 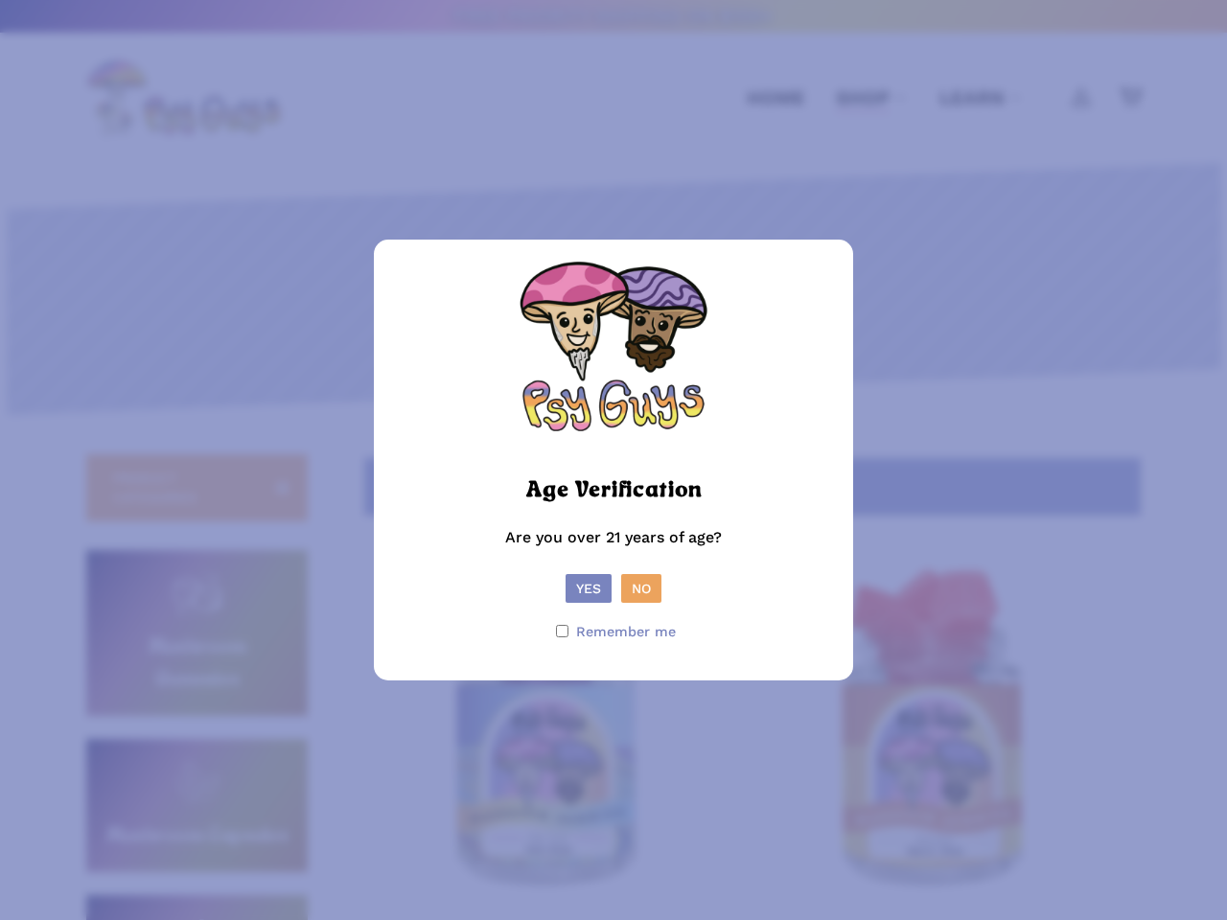 What do you see at coordinates (626, 631) in the screenshot?
I see `span: Remember me` at bounding box center [626, 631].